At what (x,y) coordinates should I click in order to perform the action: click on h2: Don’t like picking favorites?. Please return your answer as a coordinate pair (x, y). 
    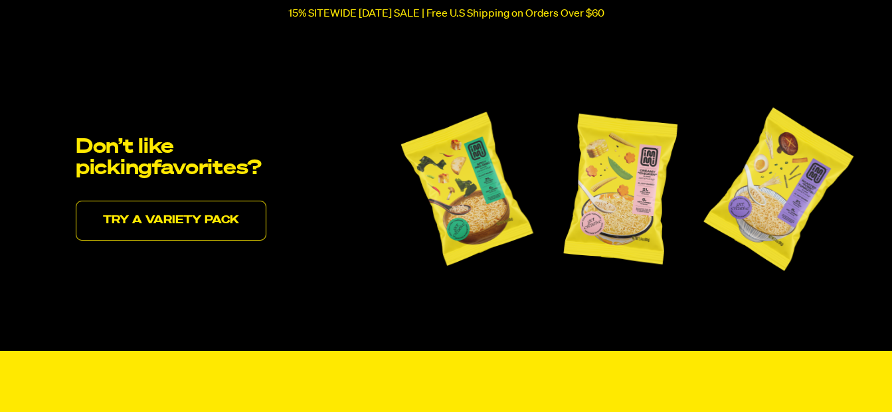
    Looking at the image, I should click on (182, 158).